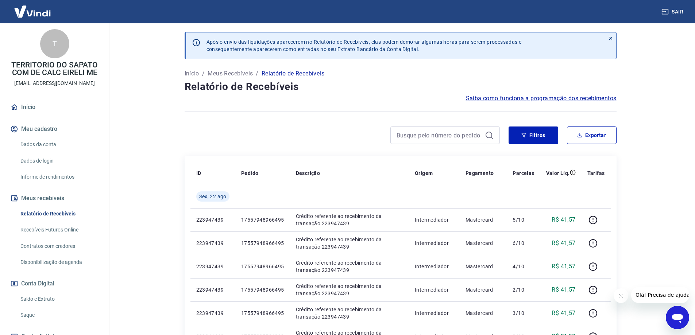 The image size is (695, 335). I want to click on button: Sair, so click(673, 12).